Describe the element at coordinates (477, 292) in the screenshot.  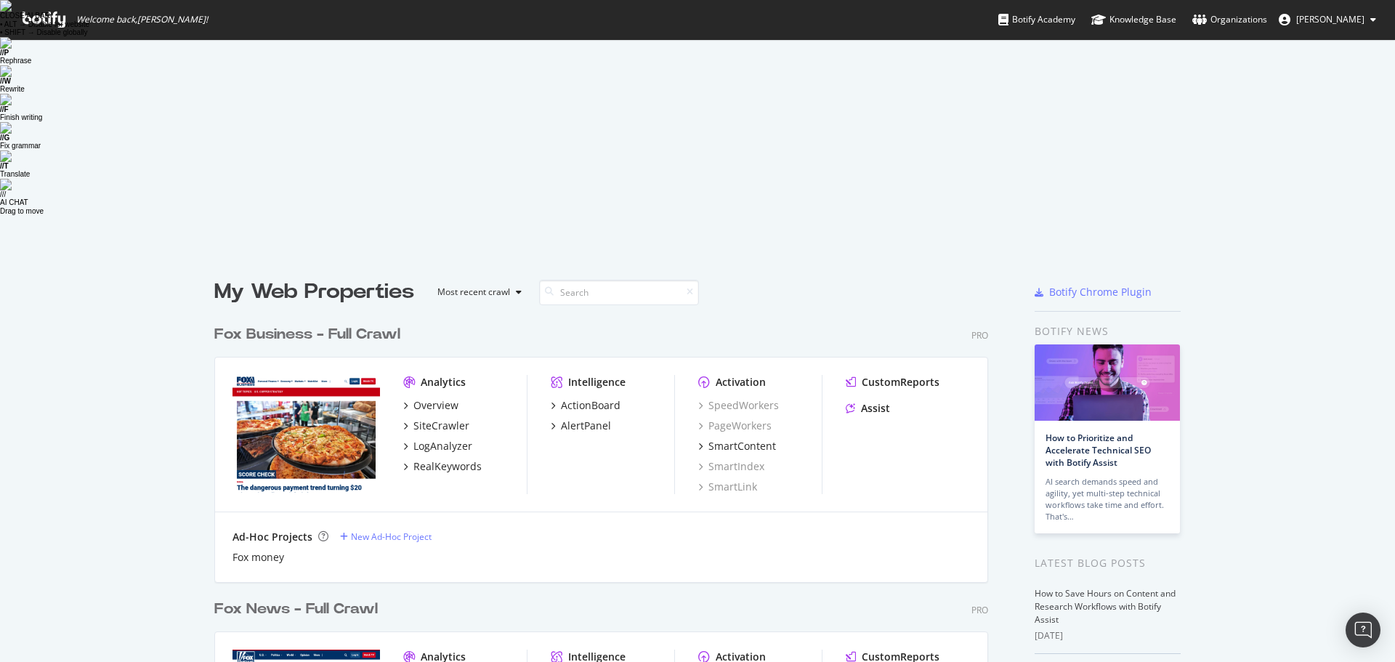
I see `button: Most recent crawl` at that location.